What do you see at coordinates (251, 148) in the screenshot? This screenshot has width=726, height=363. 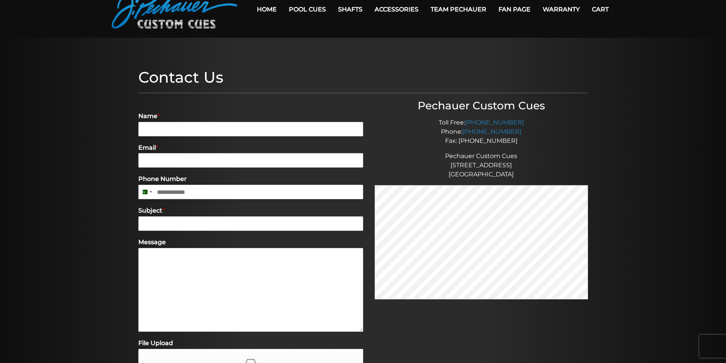 I see `label: Email` at bounding box center [251, 148].